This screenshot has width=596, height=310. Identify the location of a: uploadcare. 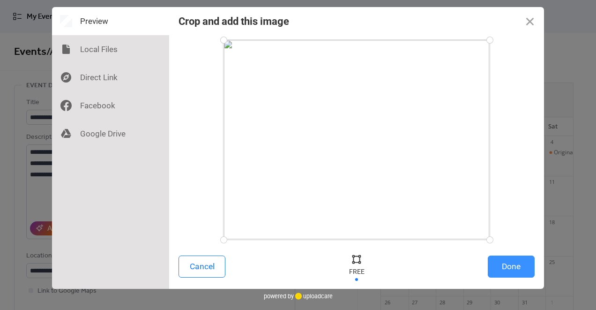
(313, 295).